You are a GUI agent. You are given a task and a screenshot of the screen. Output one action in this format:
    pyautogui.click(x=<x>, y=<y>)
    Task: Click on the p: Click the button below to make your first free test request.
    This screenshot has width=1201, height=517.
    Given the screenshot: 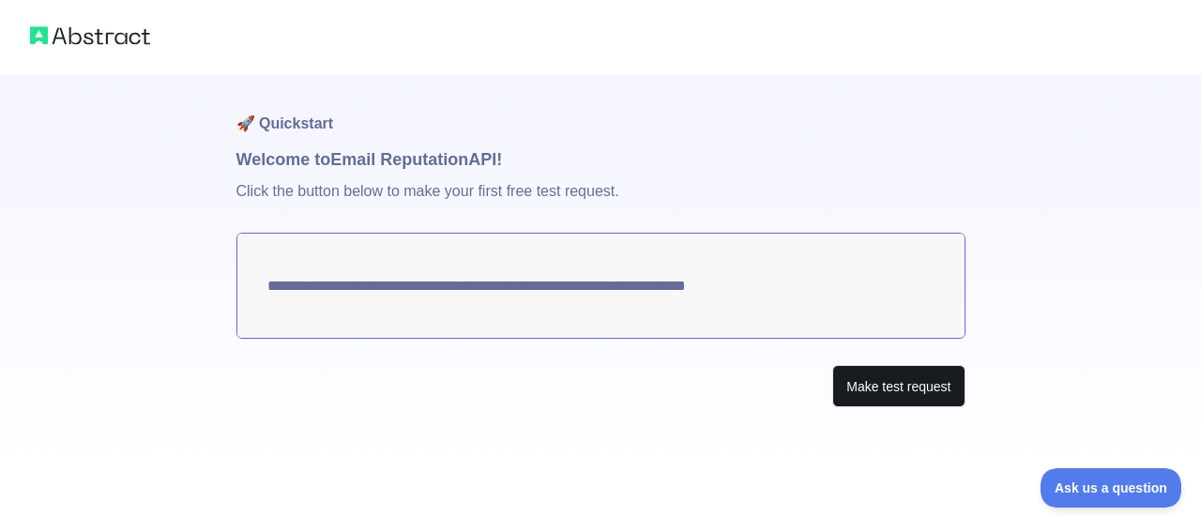 What is the action you would take?
    pyautogui.click(x=600, y=203)
    